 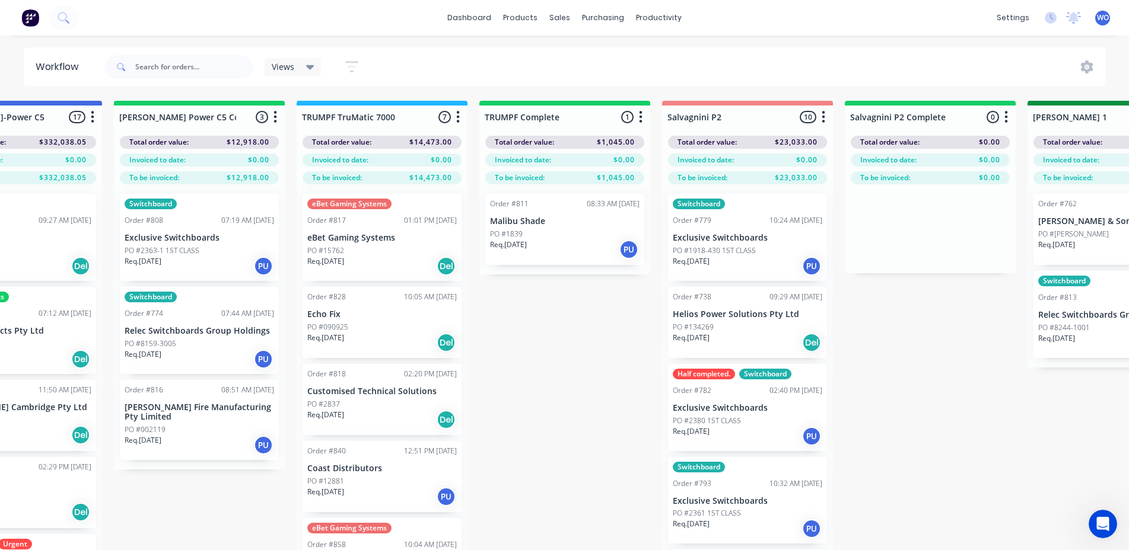 What do you see at coordinates (714, 251) in the screenshot?
I see `p: PO #1918-430 1ST CLASS` at bounding box center [714, 251].